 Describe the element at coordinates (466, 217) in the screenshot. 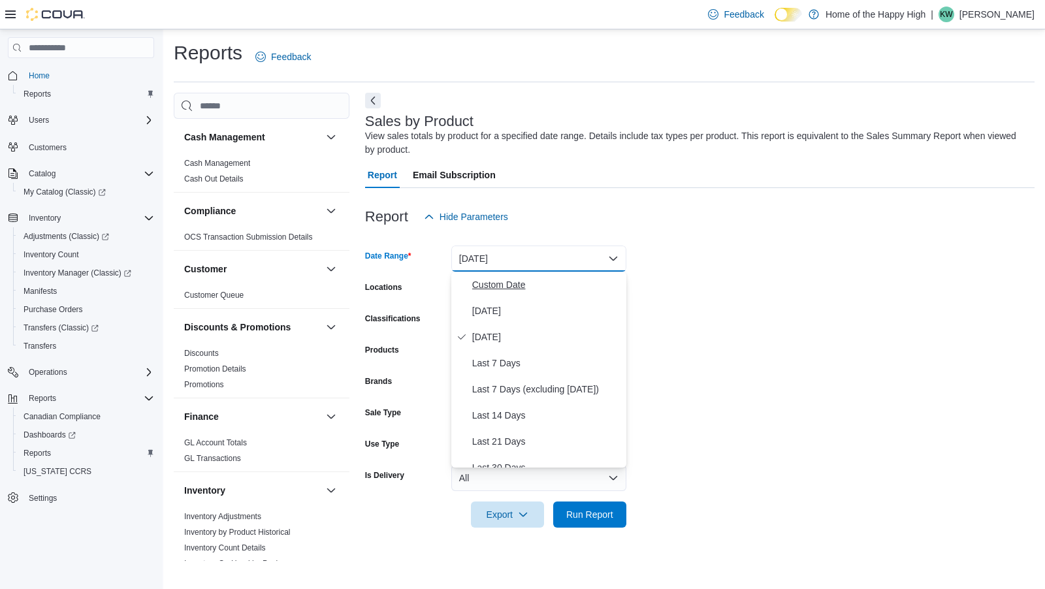

I see `button: Hide Parameters` at that location.